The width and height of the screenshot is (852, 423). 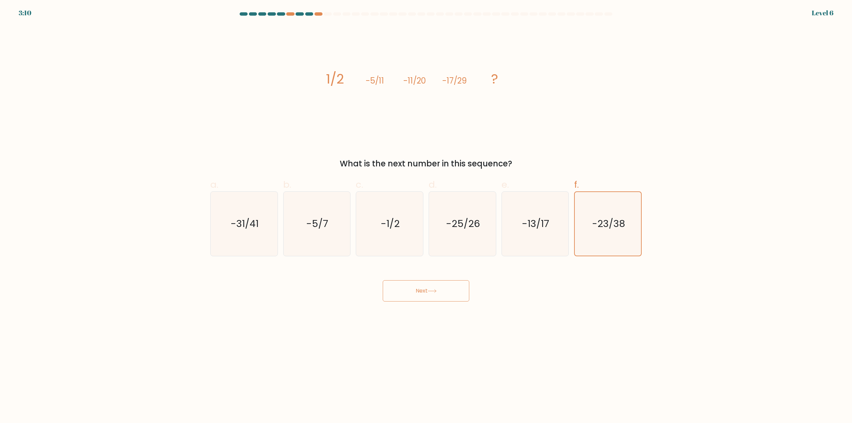 I want to click on div: What is the next number in this sequence?, so click(x=426, y=164).